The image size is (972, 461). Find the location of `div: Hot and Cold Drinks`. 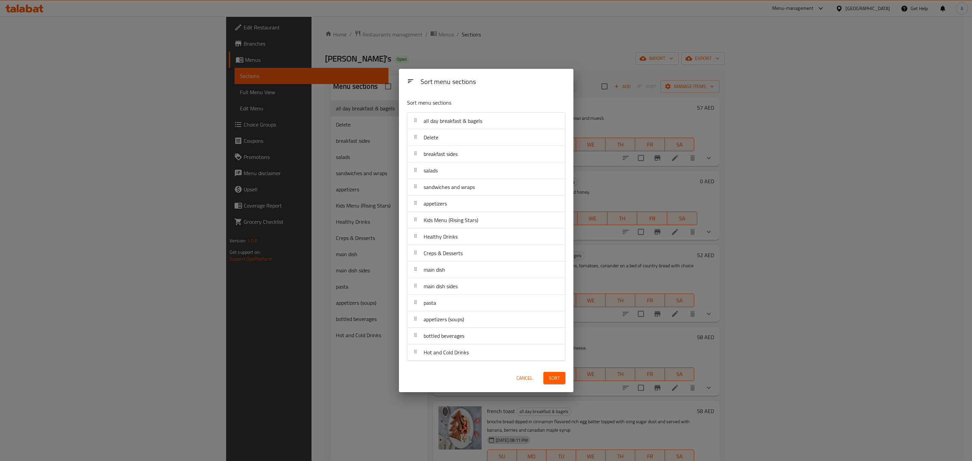

div: Hot and Cold Drinks is located at coordinates (486, 352).